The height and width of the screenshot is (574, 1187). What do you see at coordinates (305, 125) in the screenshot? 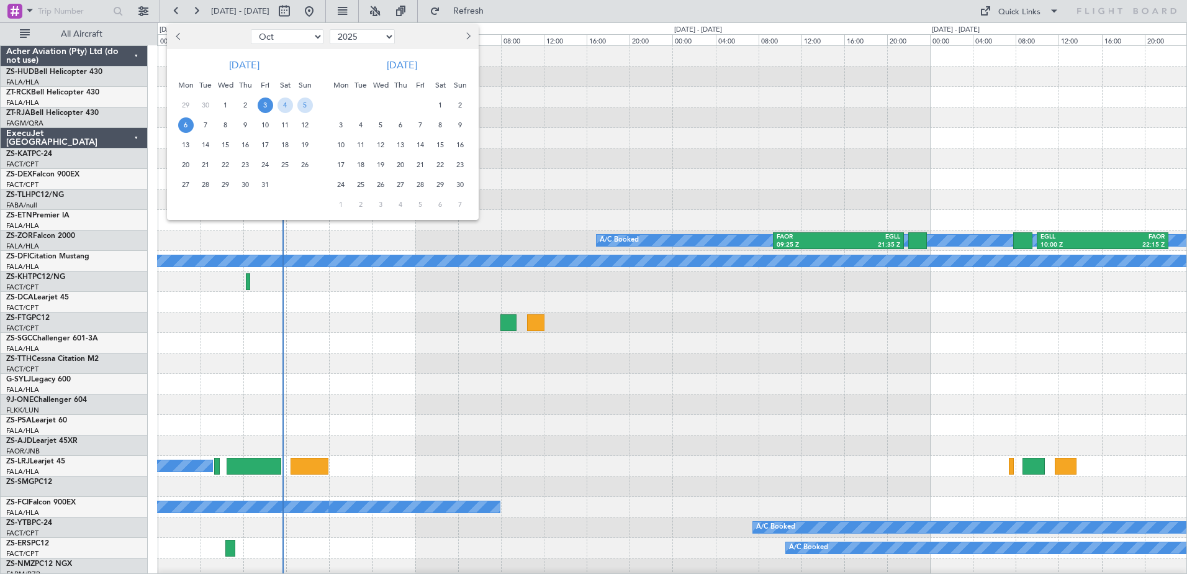
I see `div: 12-10-2025` at bounding box center [305, 125].